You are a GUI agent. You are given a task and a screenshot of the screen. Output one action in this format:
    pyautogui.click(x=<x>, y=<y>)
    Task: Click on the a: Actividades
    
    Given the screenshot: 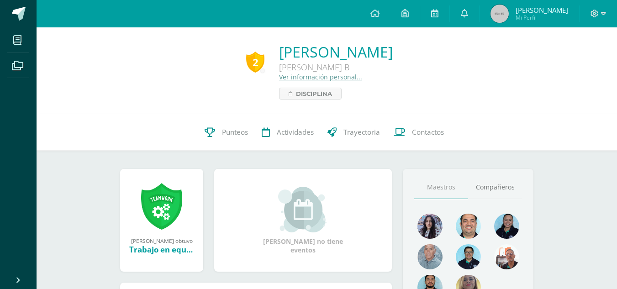 What is the action you would take?
    pyautogui.click(x=288, y=133)
    